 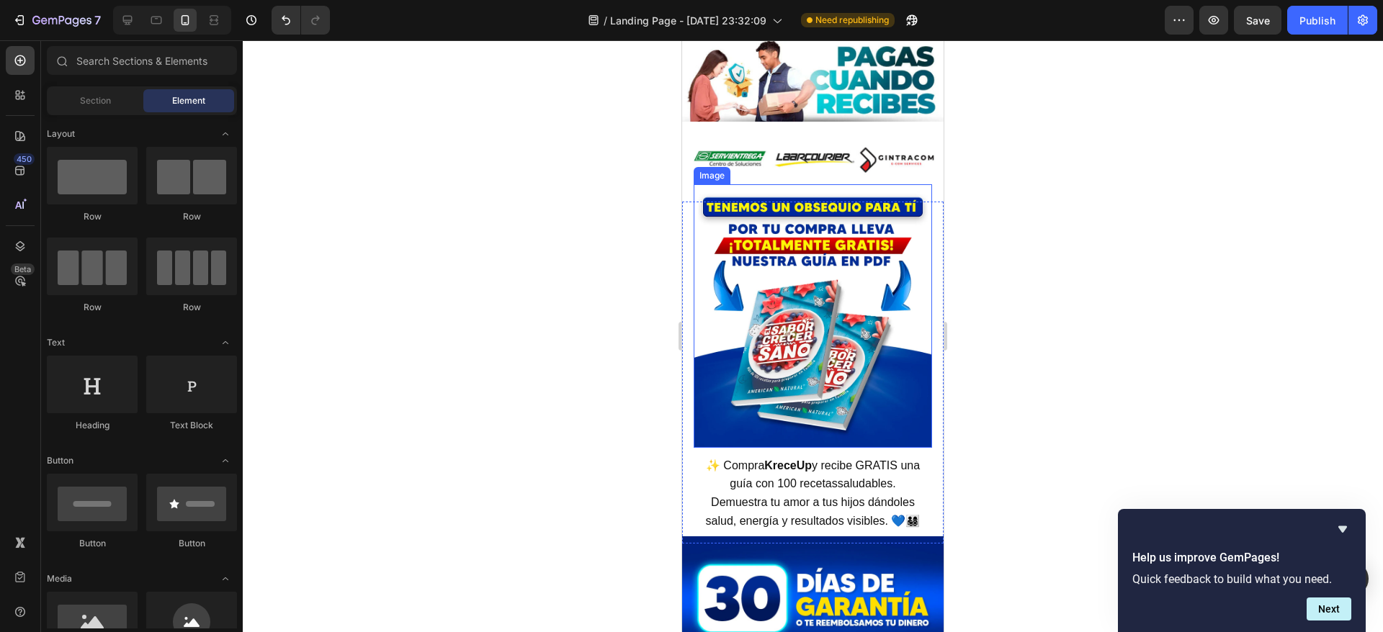 What do you see at coordinates (1242, 579) in the screenshot?
I see `p: Quick feedback to build what you need.` at bounding box center [1242, 579].